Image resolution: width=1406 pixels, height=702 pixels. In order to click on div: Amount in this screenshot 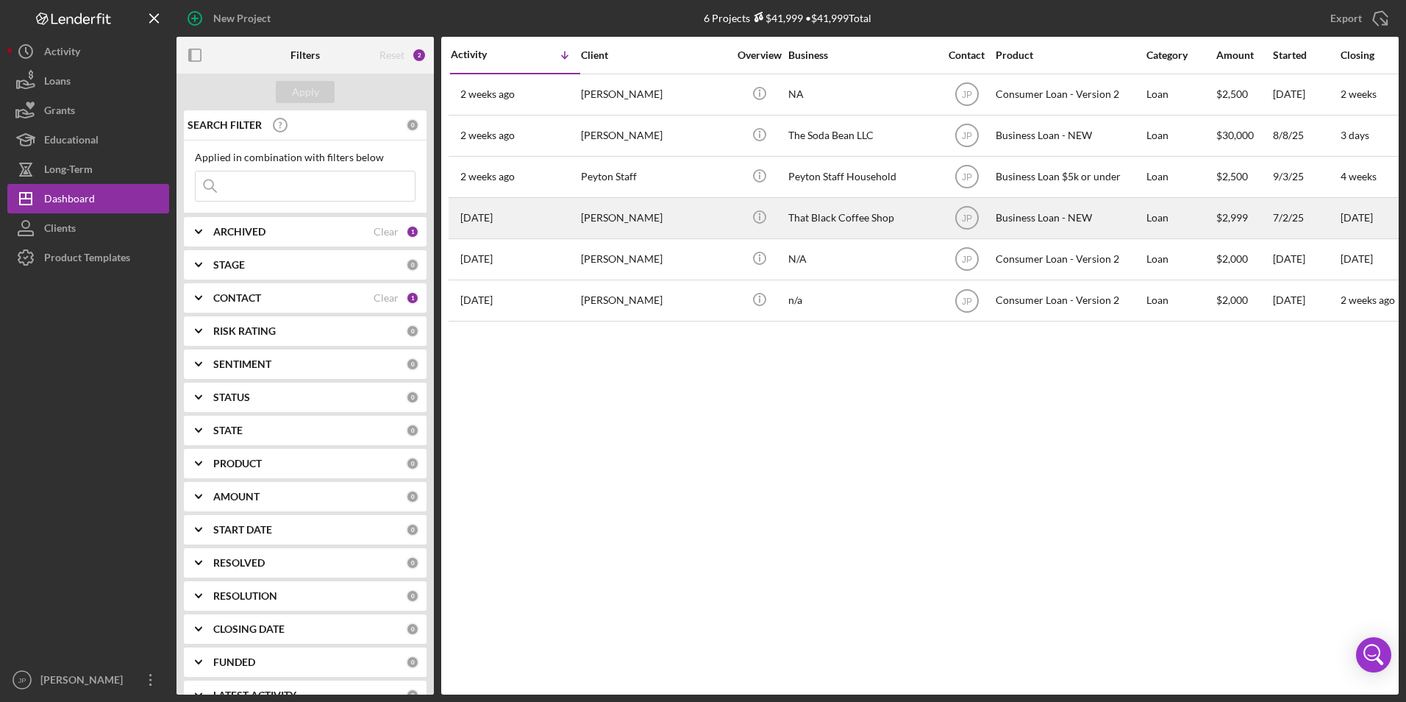, I will do `click(1244, 55)`.